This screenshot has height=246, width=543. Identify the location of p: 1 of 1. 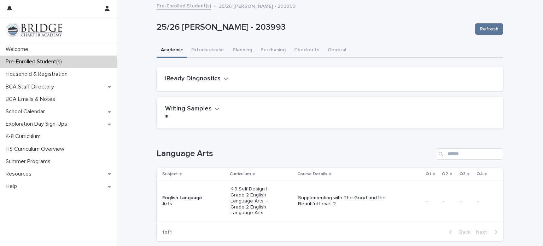
(167, 232).